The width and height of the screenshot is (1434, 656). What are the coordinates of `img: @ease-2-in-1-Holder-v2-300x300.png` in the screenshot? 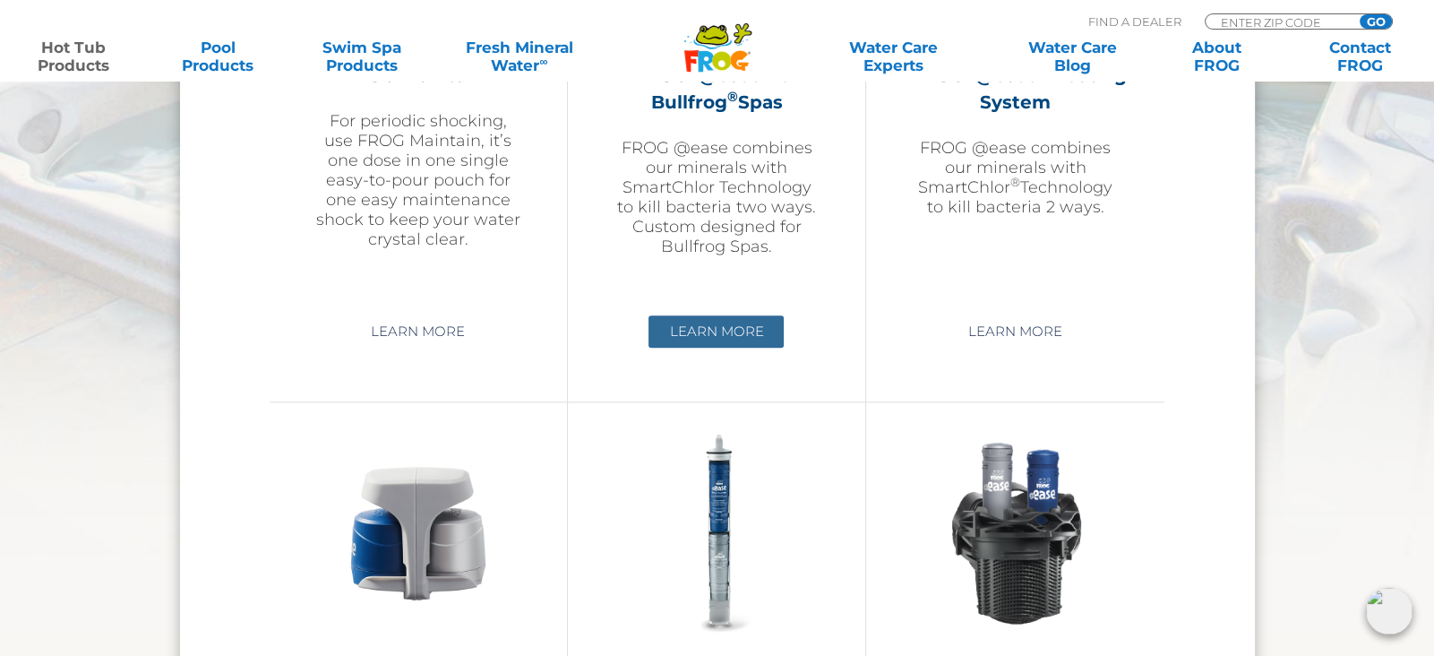 It's located at (418, 533).